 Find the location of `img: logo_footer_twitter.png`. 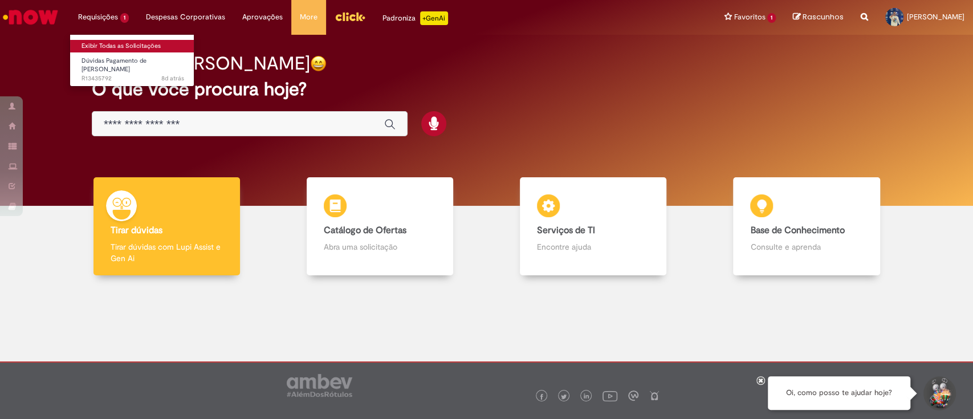

img: logo_footer_twitter.png is located at coordinates (564, 397).